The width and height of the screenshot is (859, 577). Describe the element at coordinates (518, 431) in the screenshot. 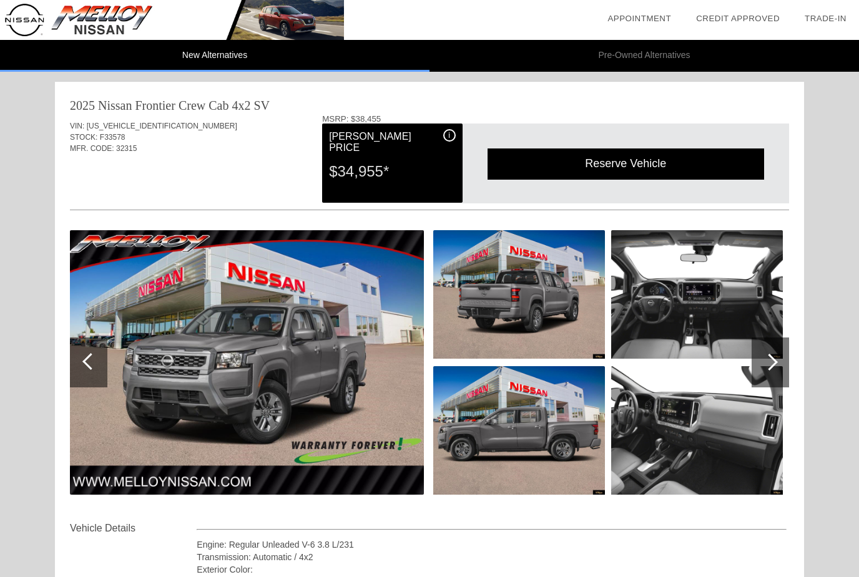

I see `img: 3.jpg` at that location.